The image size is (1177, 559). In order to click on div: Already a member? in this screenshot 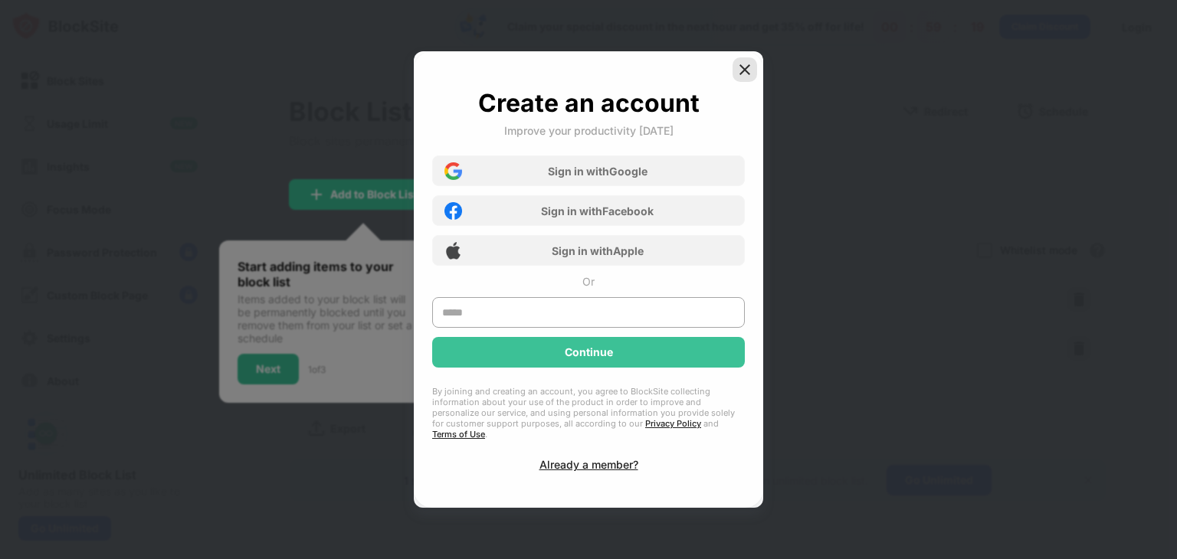, I will do `click(589, 464)`.